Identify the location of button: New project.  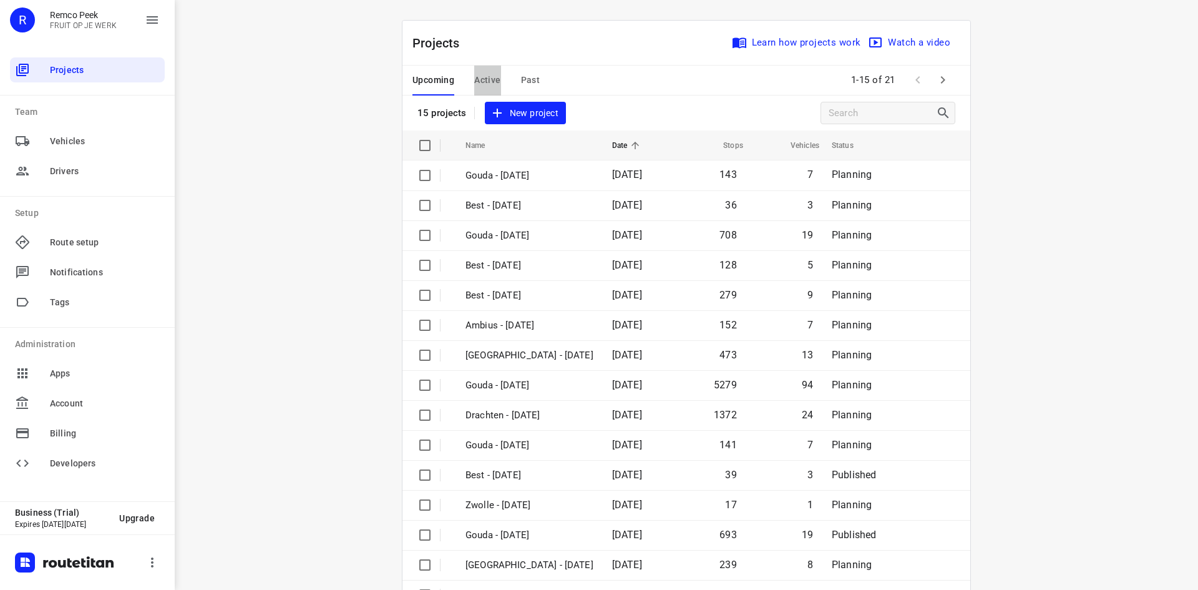
(526, 113).